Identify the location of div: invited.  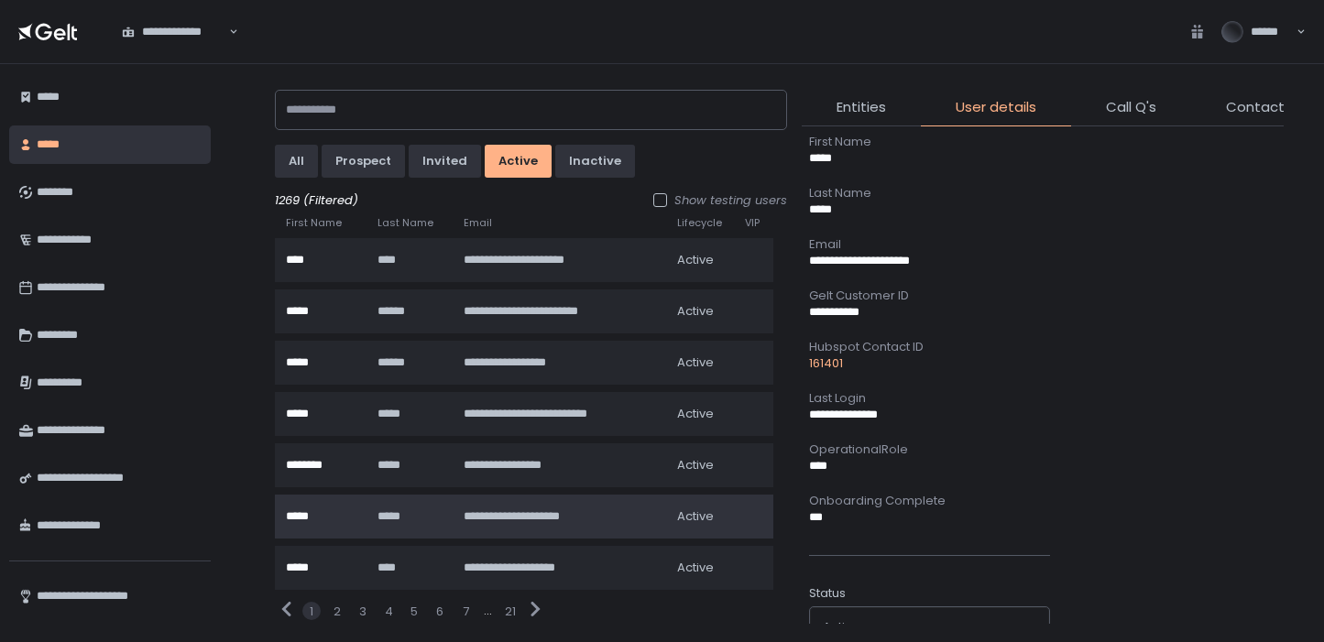
(444, 161).